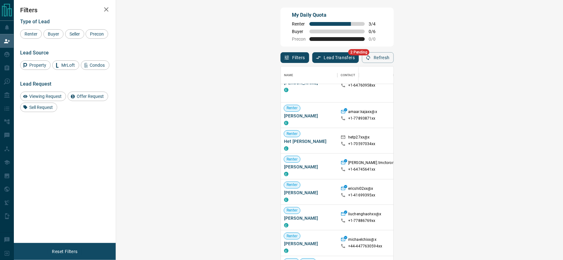 This screenshot has width=563, height=260. I want to click on span: Property, so click(38, 65).